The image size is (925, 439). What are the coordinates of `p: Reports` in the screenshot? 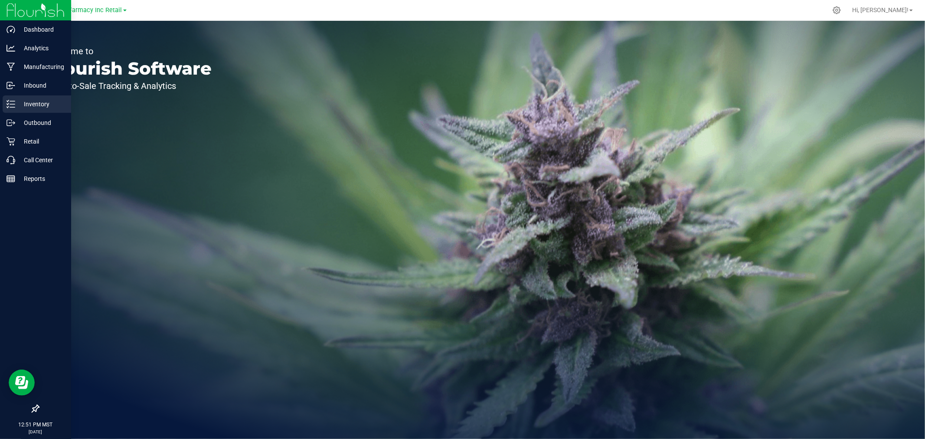 It's located at (41, 179).